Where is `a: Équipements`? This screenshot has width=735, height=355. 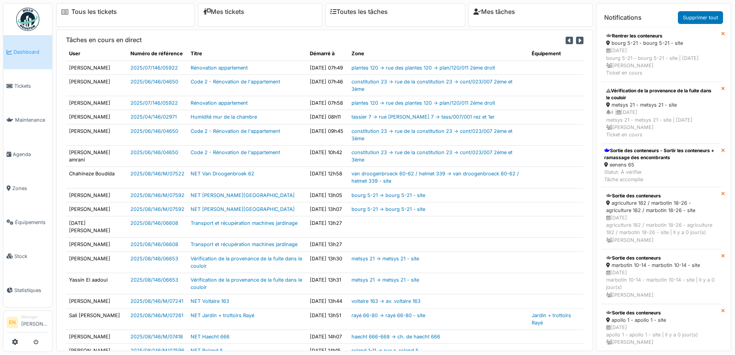 a: Équipements is located at coordinates (28, 222).